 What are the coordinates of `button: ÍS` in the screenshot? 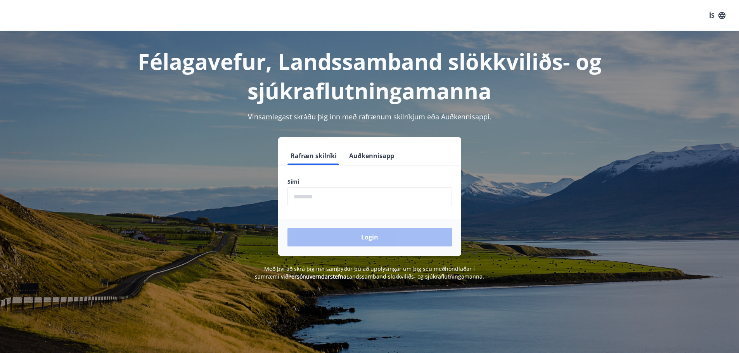 It's located at (717, 16).